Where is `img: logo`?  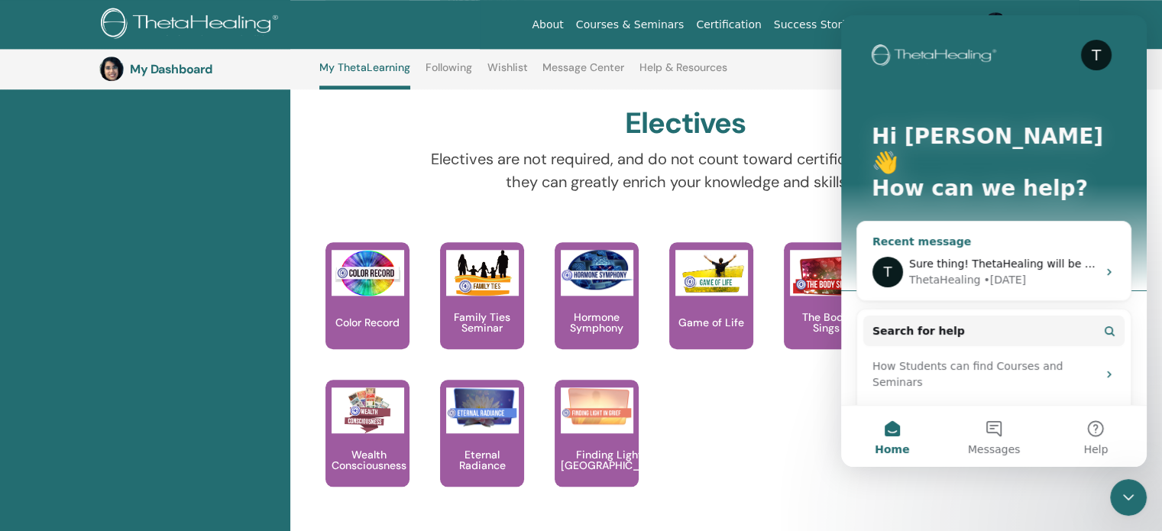
img: logo is located at coordinates (95, 41).